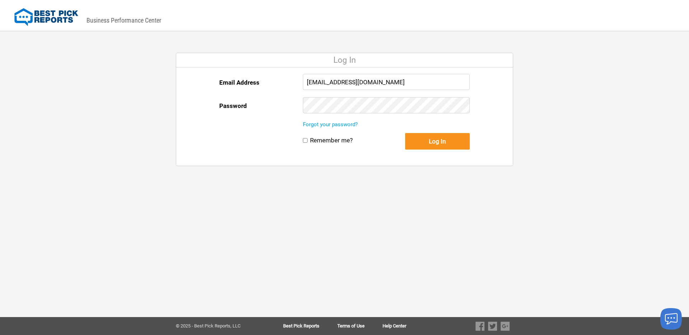 Image resolution: width=689 pixels, height=335 pixels. What do you see at coordinates (395, 326) in the screenshot?
I see `a: Help Center` at bounding box center [395, 326].